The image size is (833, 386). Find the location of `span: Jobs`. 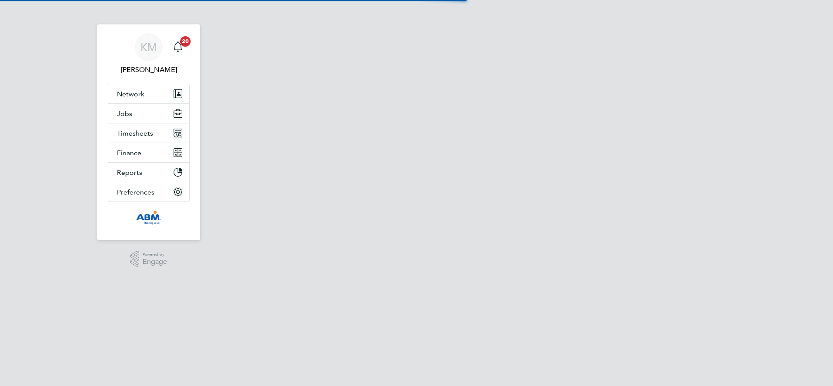

span: Jobs is located at coordinates (124, 113).